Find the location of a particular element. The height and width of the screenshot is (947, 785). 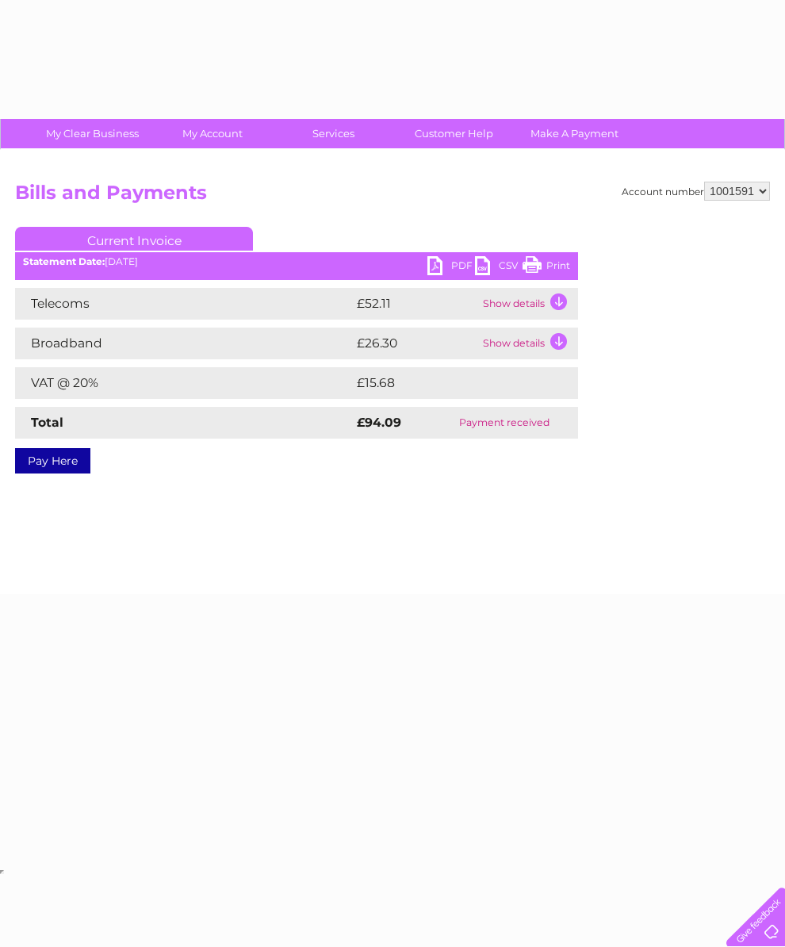

strong: £94.09 is located at coordinates (379, 422).